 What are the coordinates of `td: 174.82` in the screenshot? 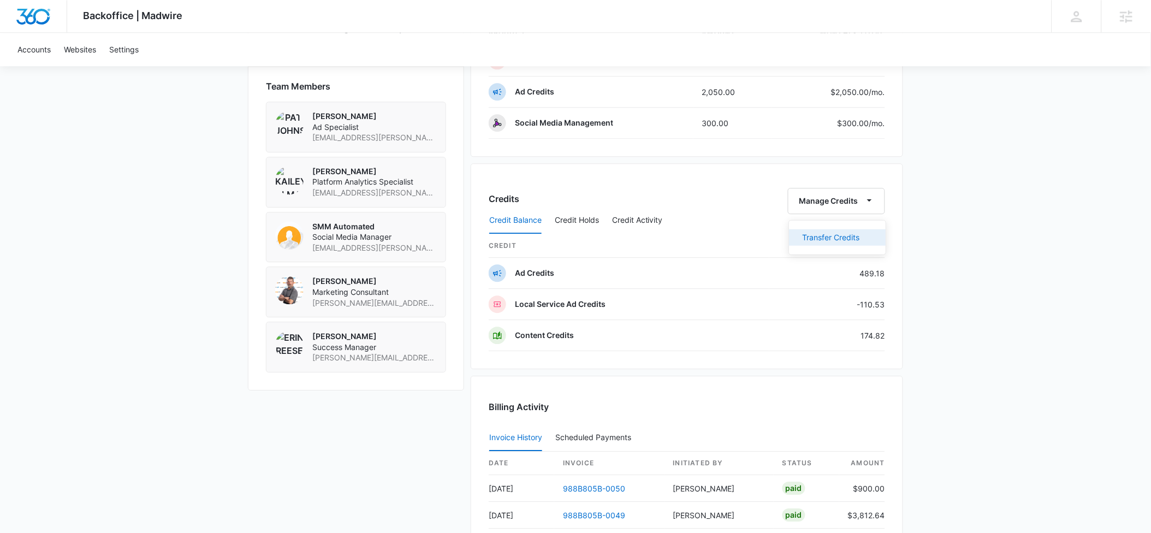 It's located at (827, 335).